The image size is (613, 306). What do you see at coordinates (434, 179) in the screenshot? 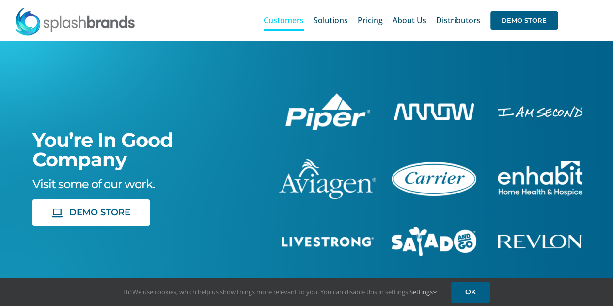
I see `img: Carrier Brand Store` at bounding box center [434, 179].